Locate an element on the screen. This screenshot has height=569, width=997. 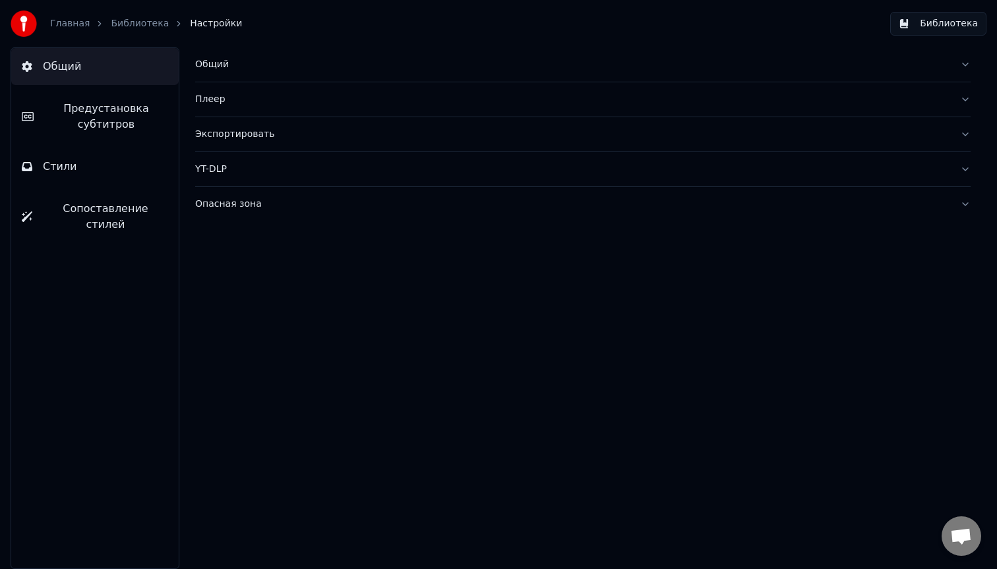
img: youka is located at coordinates (24, 24).